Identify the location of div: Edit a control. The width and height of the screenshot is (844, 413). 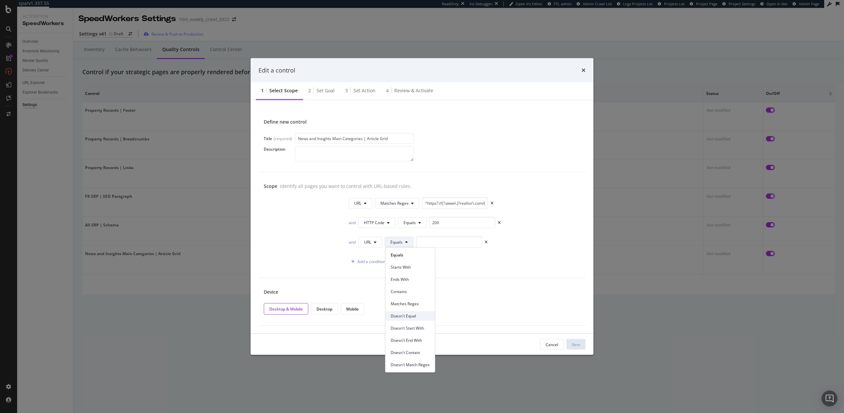
(277, 70).